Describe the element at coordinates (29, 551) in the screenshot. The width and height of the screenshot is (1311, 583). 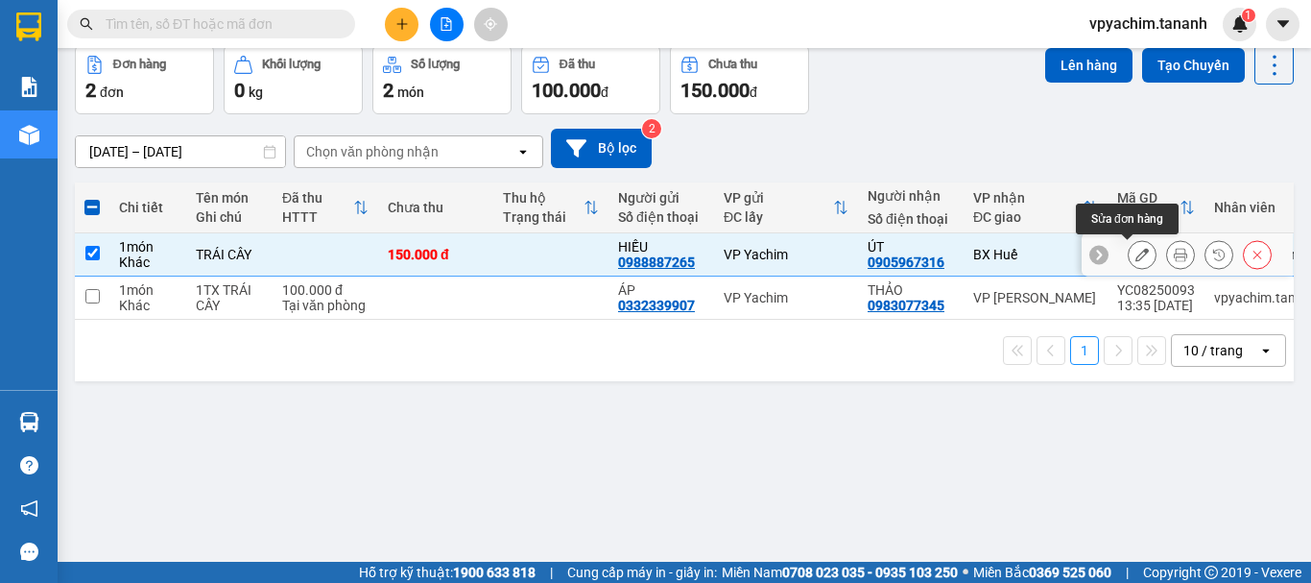
I see `span: message` at that location.